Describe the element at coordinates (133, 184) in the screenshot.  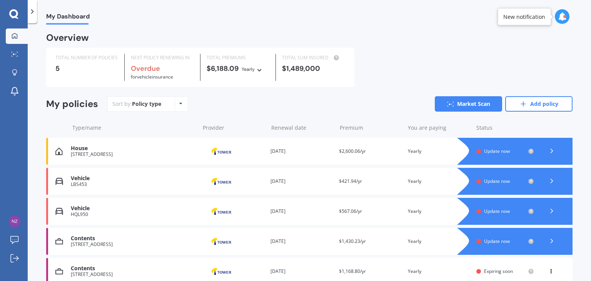
I see `div: LBS453` at that location.